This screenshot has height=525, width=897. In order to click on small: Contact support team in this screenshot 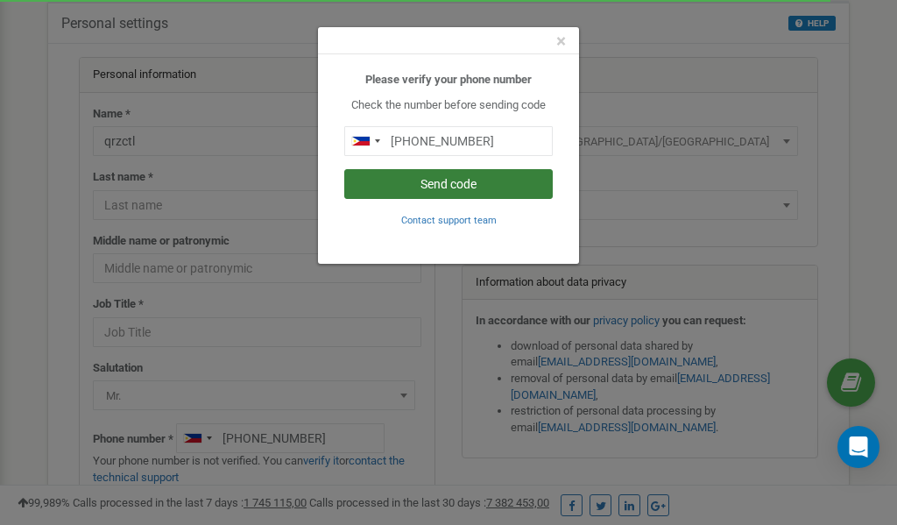, I will do `click(449, 220)`.